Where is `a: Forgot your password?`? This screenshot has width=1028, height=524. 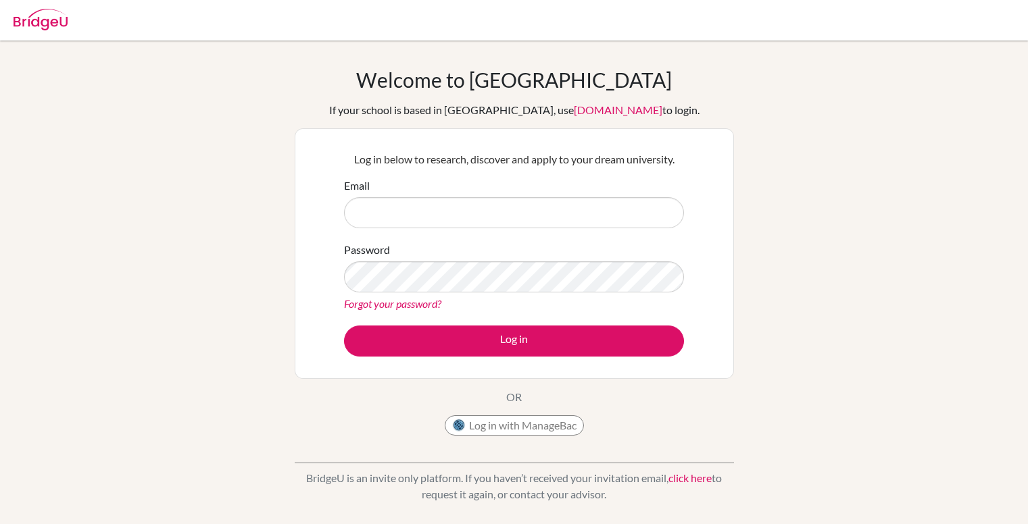
a: Forgot your password? is located at coordinates (393, 303).